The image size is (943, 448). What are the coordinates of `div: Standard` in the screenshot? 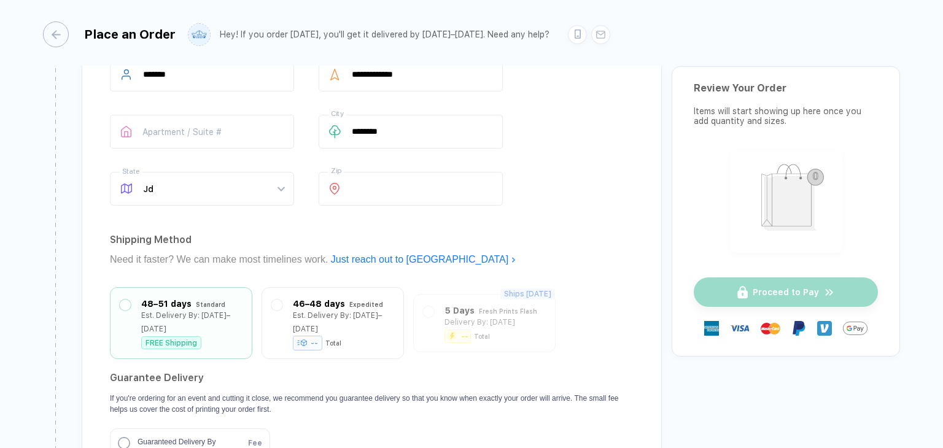 It's located at (210, 304).